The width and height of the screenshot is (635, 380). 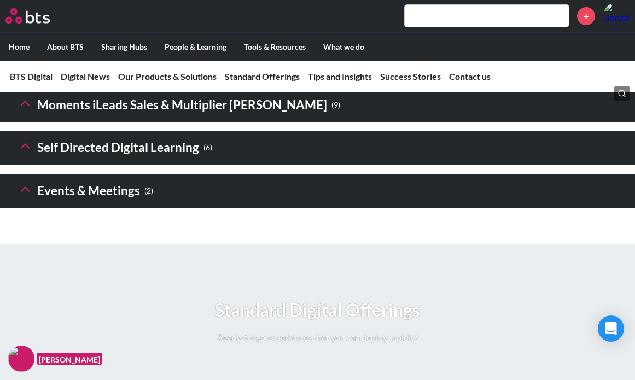 What do you see at coordinates (274, 47) in the screenshot?
I see `label: Tools & Resources` at bounding box center [274, 47].